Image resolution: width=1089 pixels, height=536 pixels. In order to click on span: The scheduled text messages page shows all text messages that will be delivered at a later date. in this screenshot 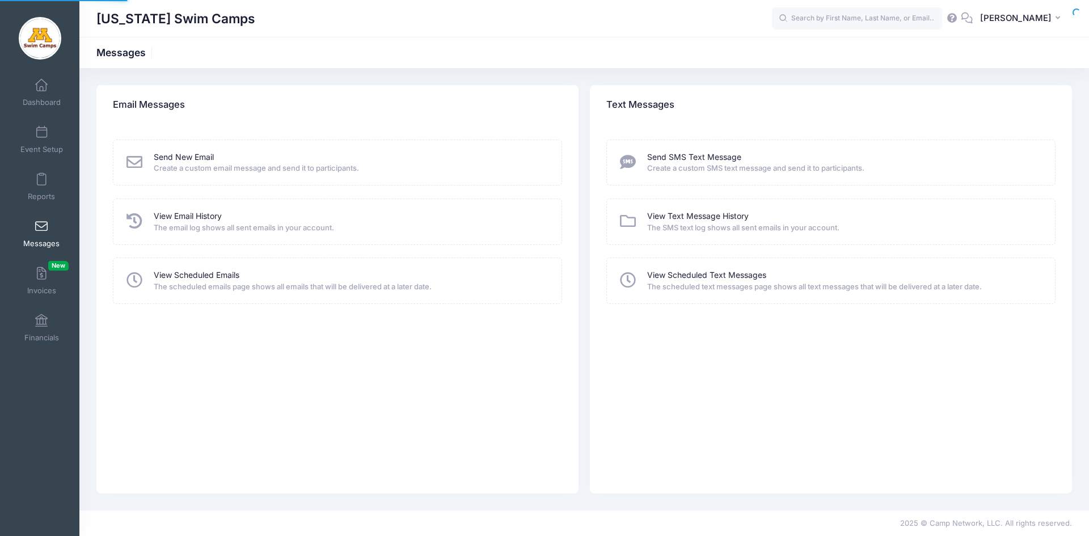, I will do `click(844, 287)`.